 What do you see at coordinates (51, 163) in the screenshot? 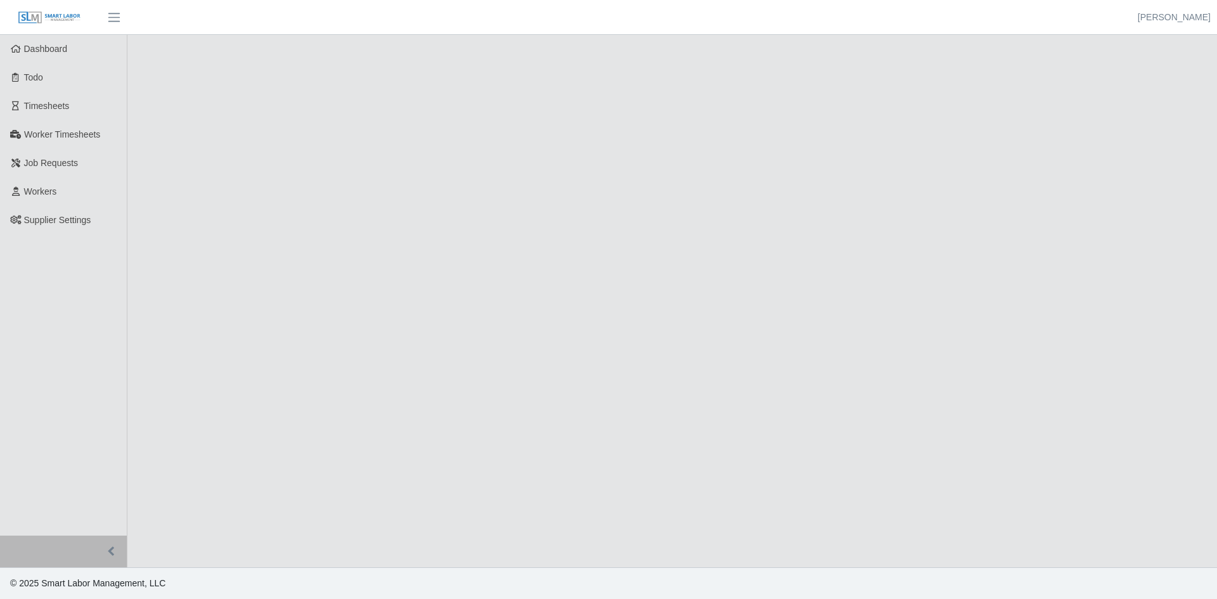
I see `span: Job Requests` at bounding box center [51, 163].